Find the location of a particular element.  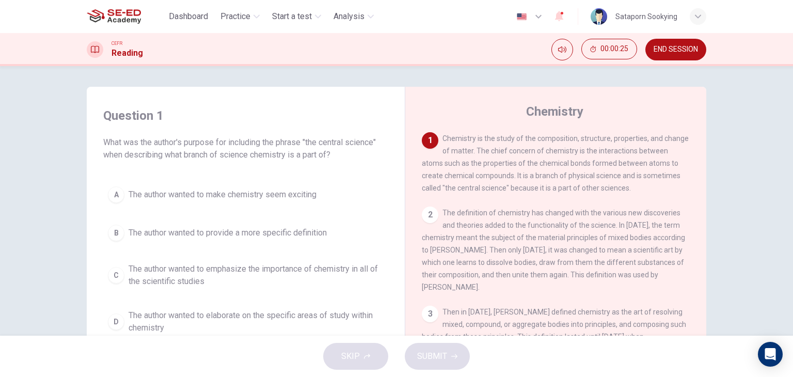

button: BThe author wanted to provide a more specific definition is located at coordinates (246, 233).